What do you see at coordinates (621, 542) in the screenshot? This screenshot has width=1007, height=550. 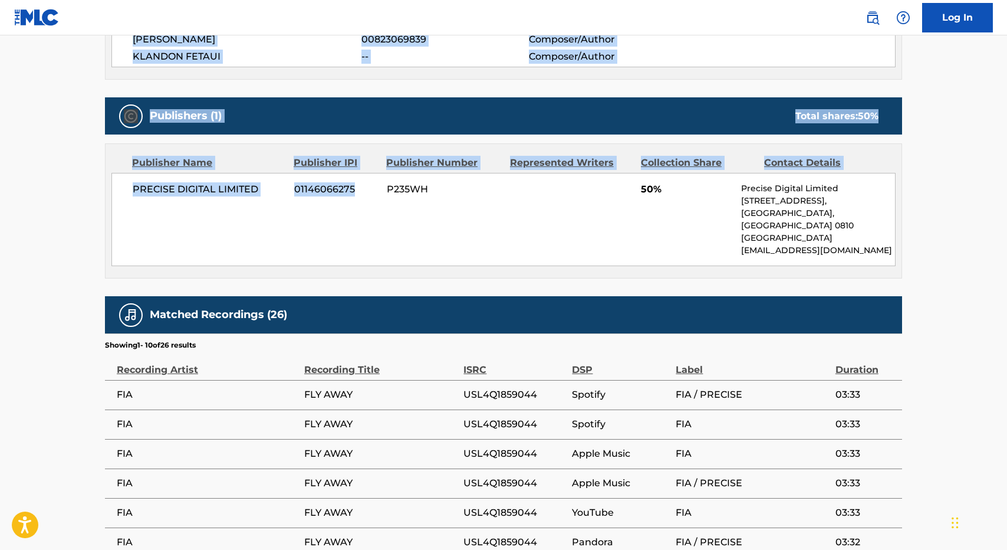 I see `span: Pandora` at bounding box center [621, 542].